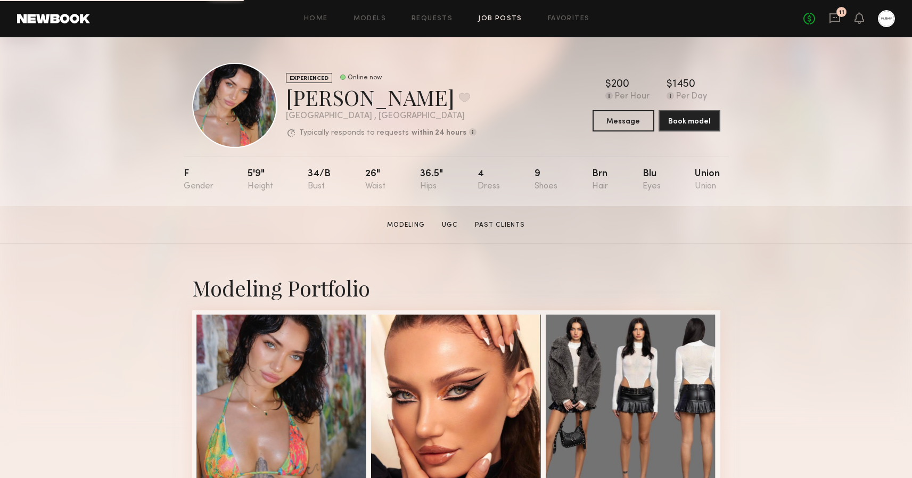  Describe the element at coordinates (375, 180) in the screenshot. I see `div: 26"` at that location.